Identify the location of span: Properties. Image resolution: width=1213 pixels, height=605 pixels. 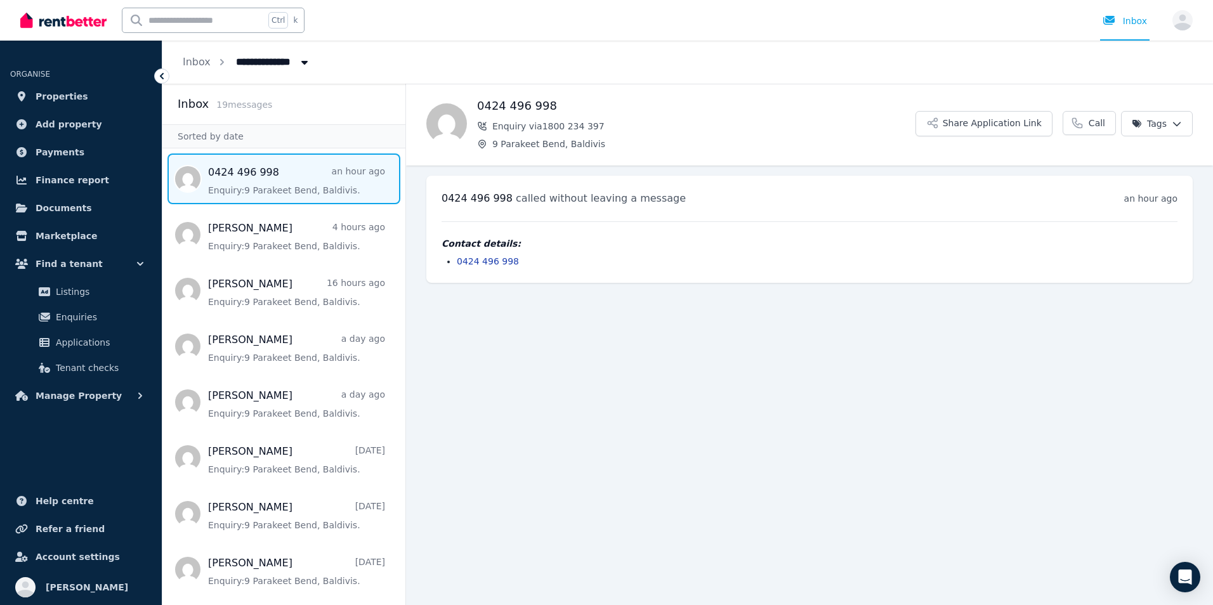
(62, 96).